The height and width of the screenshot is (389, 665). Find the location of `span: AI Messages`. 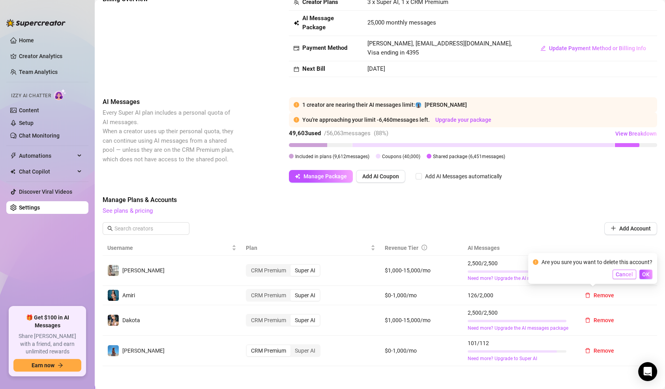

span: AI Messages is located at coordinates (169, 102).